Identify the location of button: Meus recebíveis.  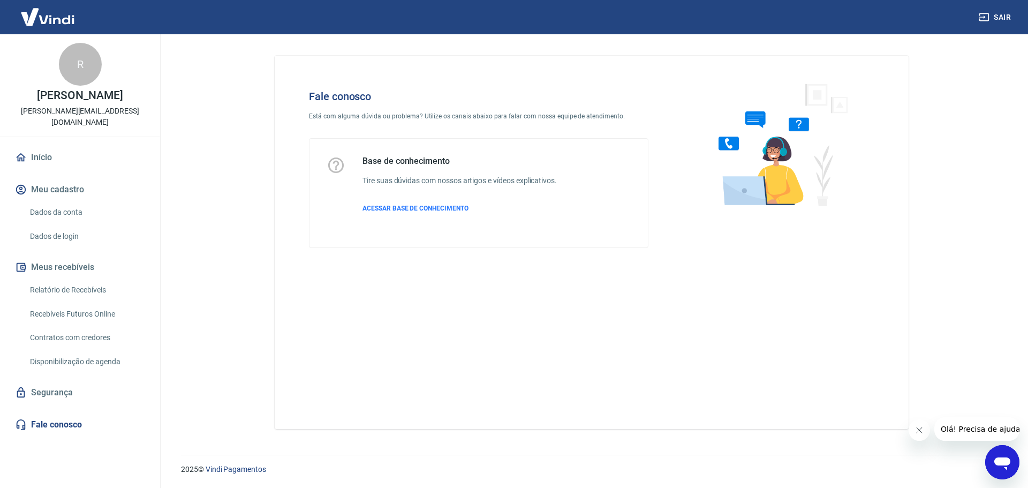
(80, 267).